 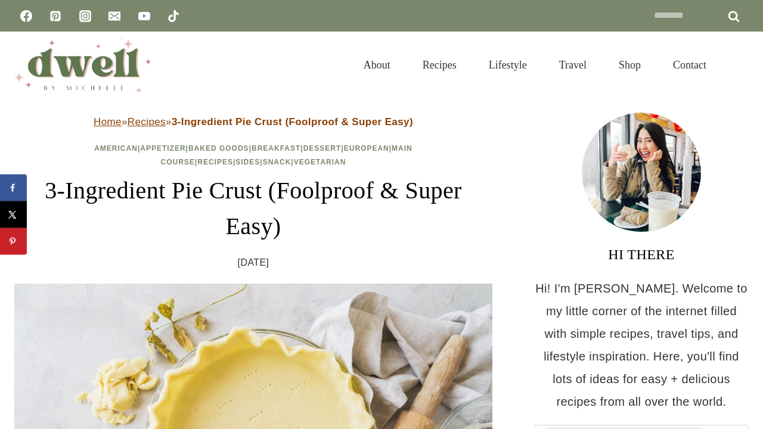 What do you see at coordinates (630, 65) in the screenshot?
I see `a: Shop` at bounding box center [630, 65].